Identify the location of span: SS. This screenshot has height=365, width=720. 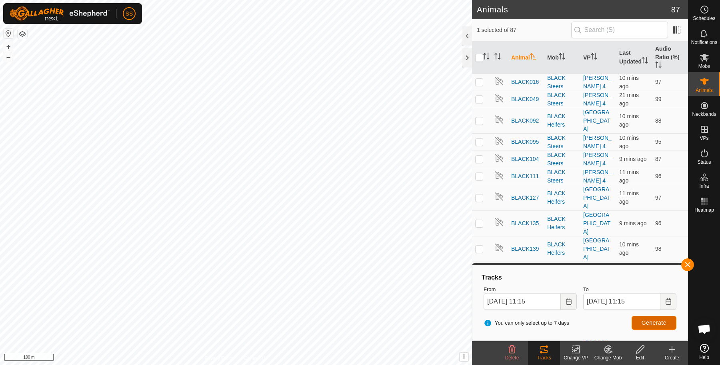
(129, 14).